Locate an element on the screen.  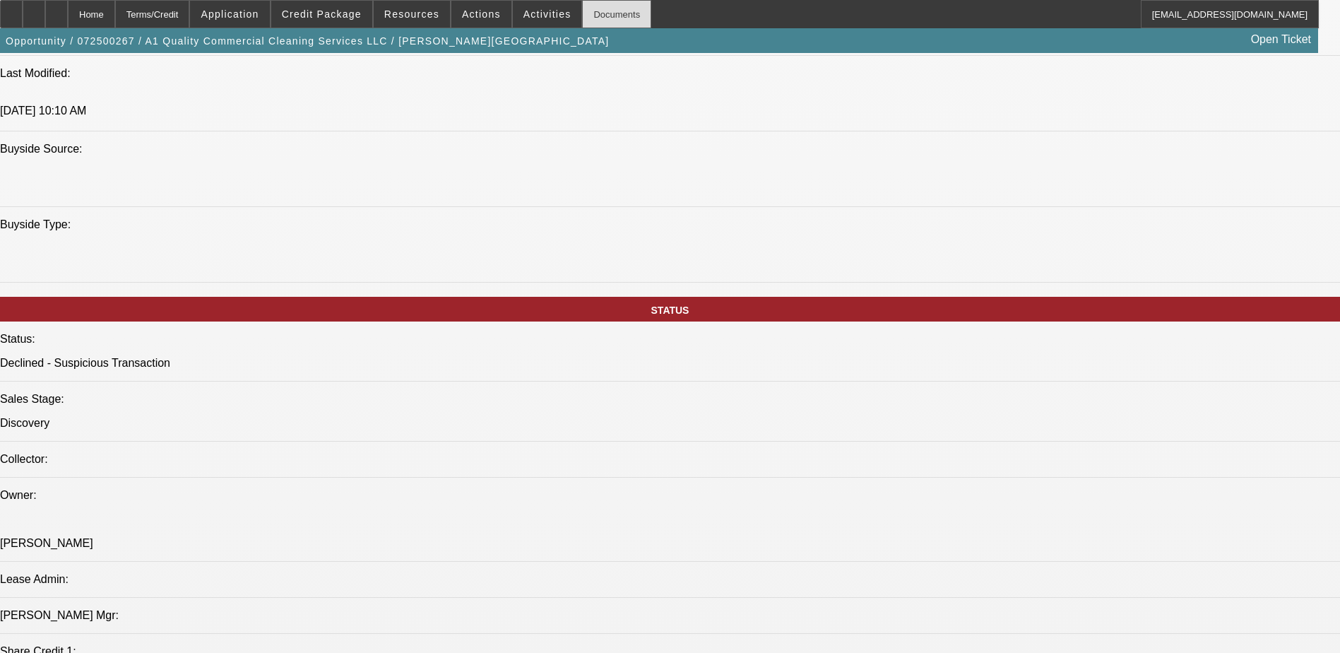
button: Activities is located at coordinates (547, 14).